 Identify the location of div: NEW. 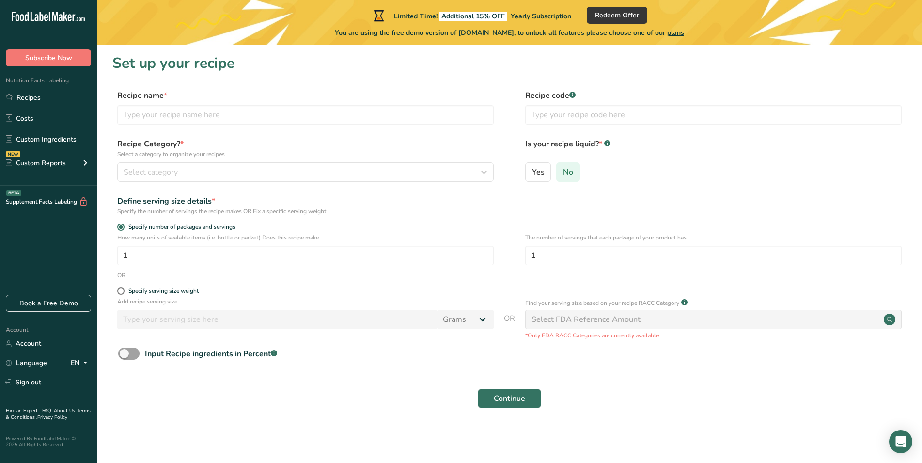
(13, 154).